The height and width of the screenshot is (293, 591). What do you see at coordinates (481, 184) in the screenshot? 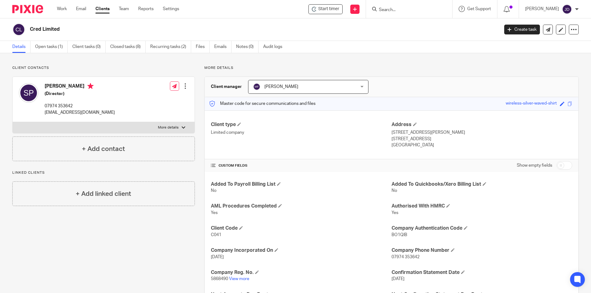
I see `h4: Added To Quickbooks/Xero Billing List` at bounding box center [481, 184].